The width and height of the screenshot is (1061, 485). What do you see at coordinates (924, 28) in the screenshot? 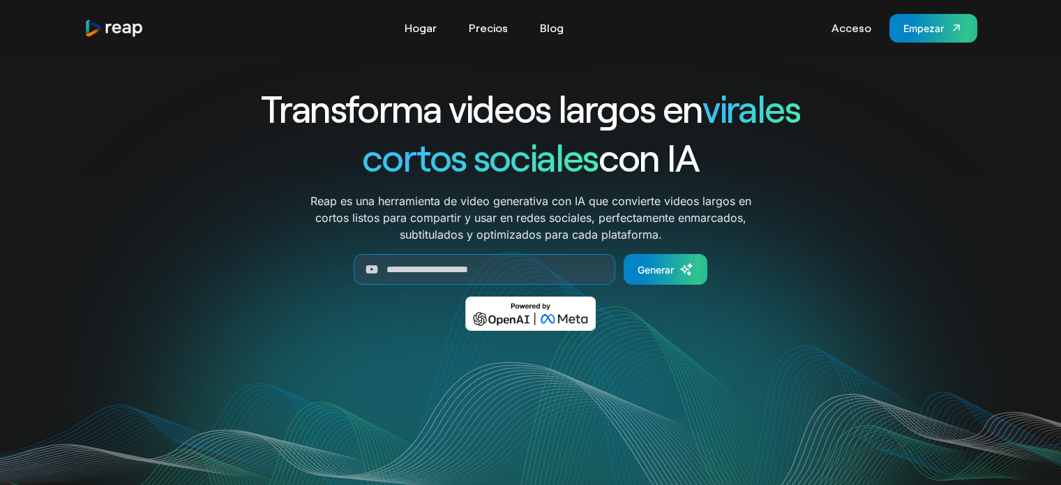
I see `font: Empezar` at bounding box center [924, 28].